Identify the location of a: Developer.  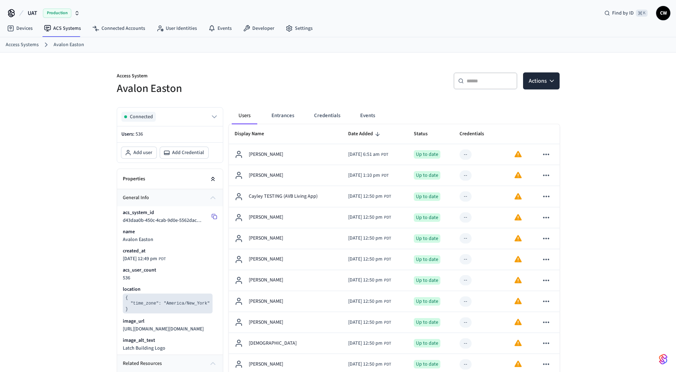
(259, 28).